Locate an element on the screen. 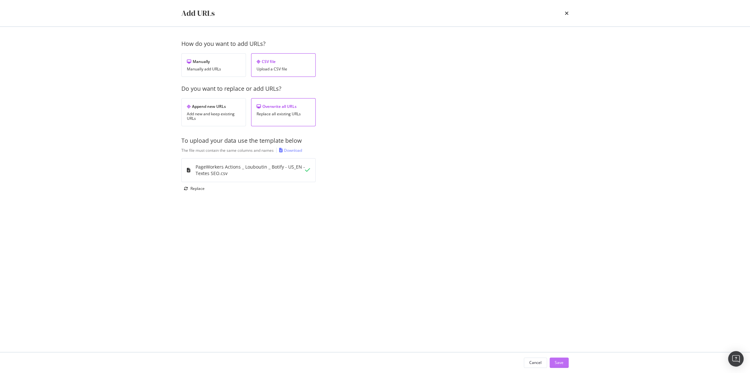  div: Overwrite all URLs is located at coordinates (283, 106).